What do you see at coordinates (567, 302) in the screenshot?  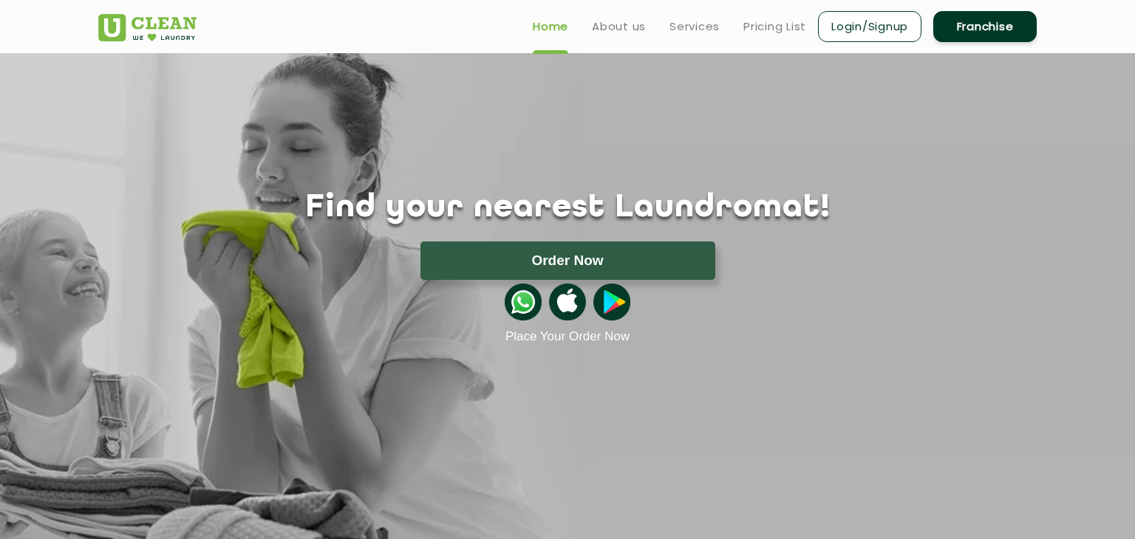 I see `img: apple-icon.png` at bounding box center [567, 302].